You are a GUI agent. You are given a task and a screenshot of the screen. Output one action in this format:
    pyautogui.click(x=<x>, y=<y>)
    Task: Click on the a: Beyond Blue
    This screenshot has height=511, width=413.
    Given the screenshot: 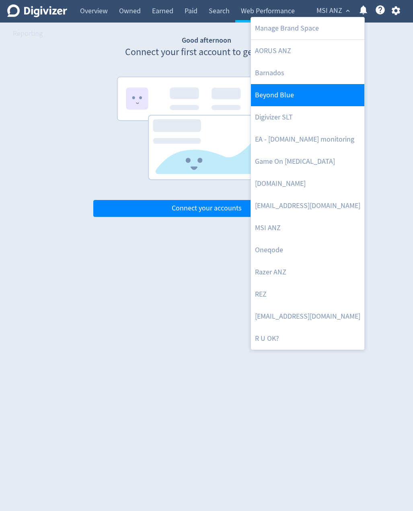 What is the action you would take?
    pyautogui.click(x=308, y=95)
    